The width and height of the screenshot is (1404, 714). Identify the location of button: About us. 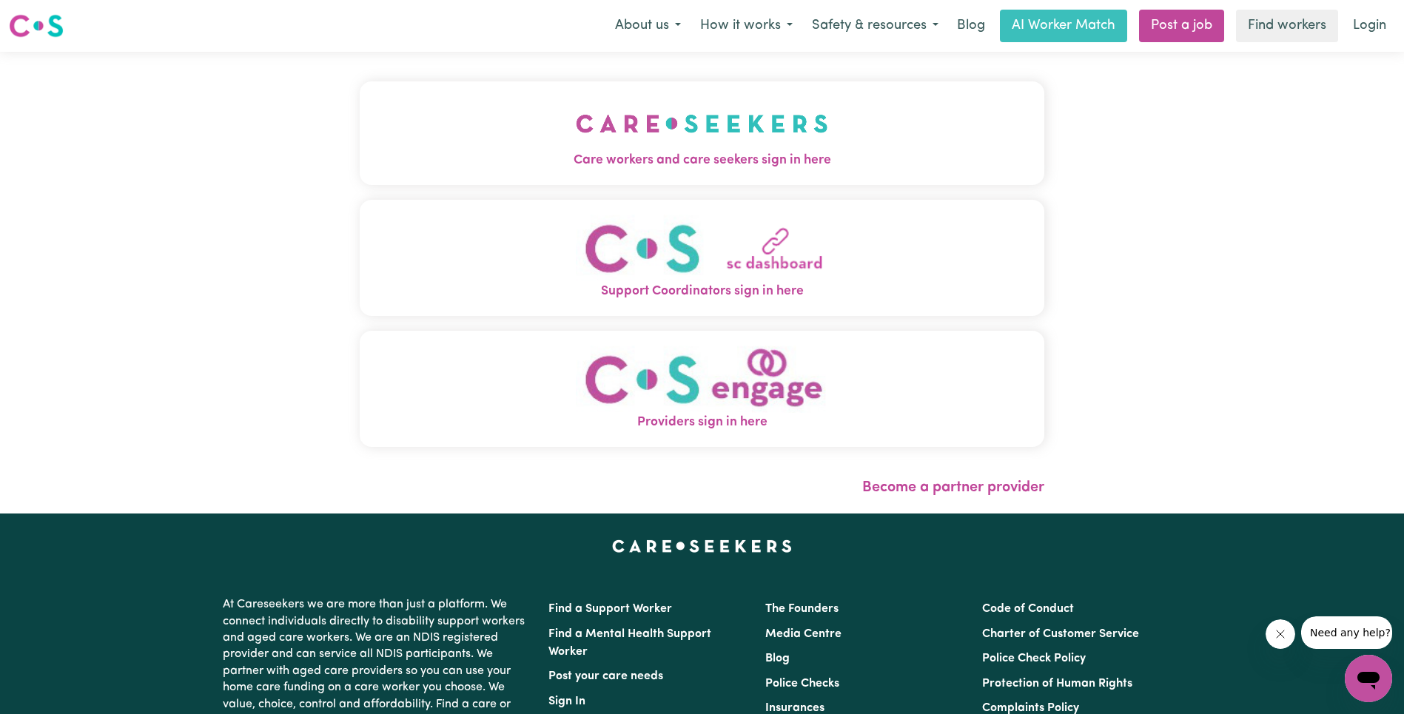
(647, 26).